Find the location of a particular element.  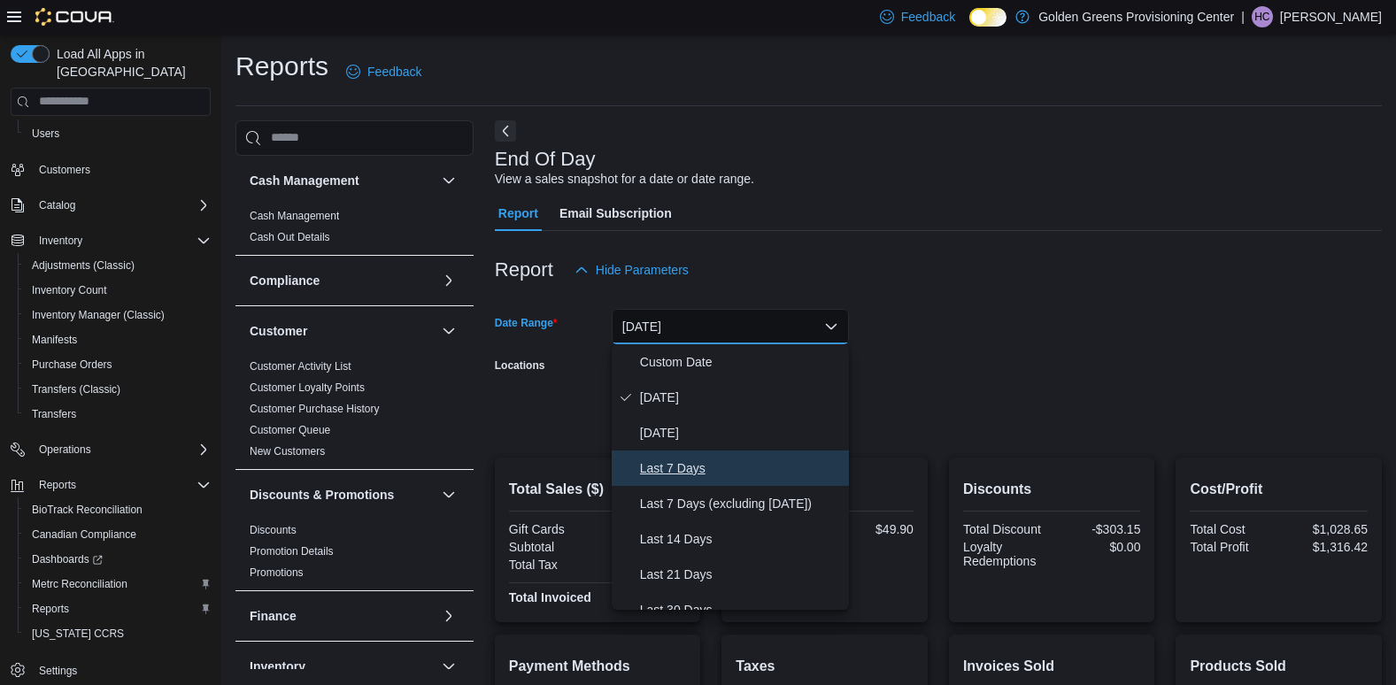

h3: Finance is located at coordinates (273, 616).